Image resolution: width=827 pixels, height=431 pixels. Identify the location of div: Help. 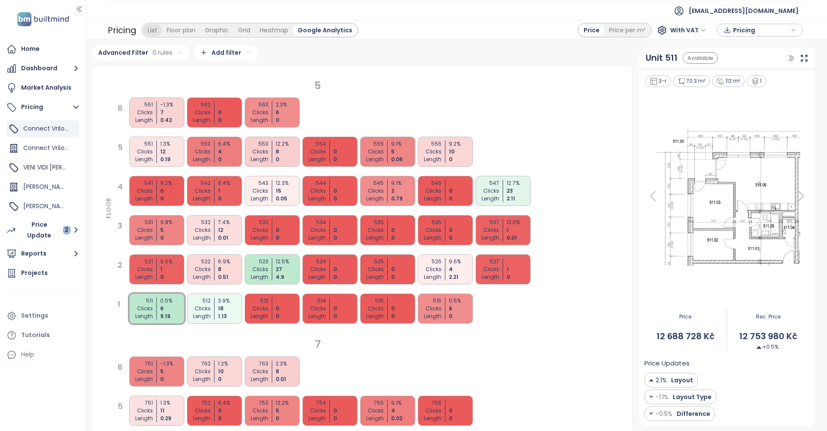
(43, 355).